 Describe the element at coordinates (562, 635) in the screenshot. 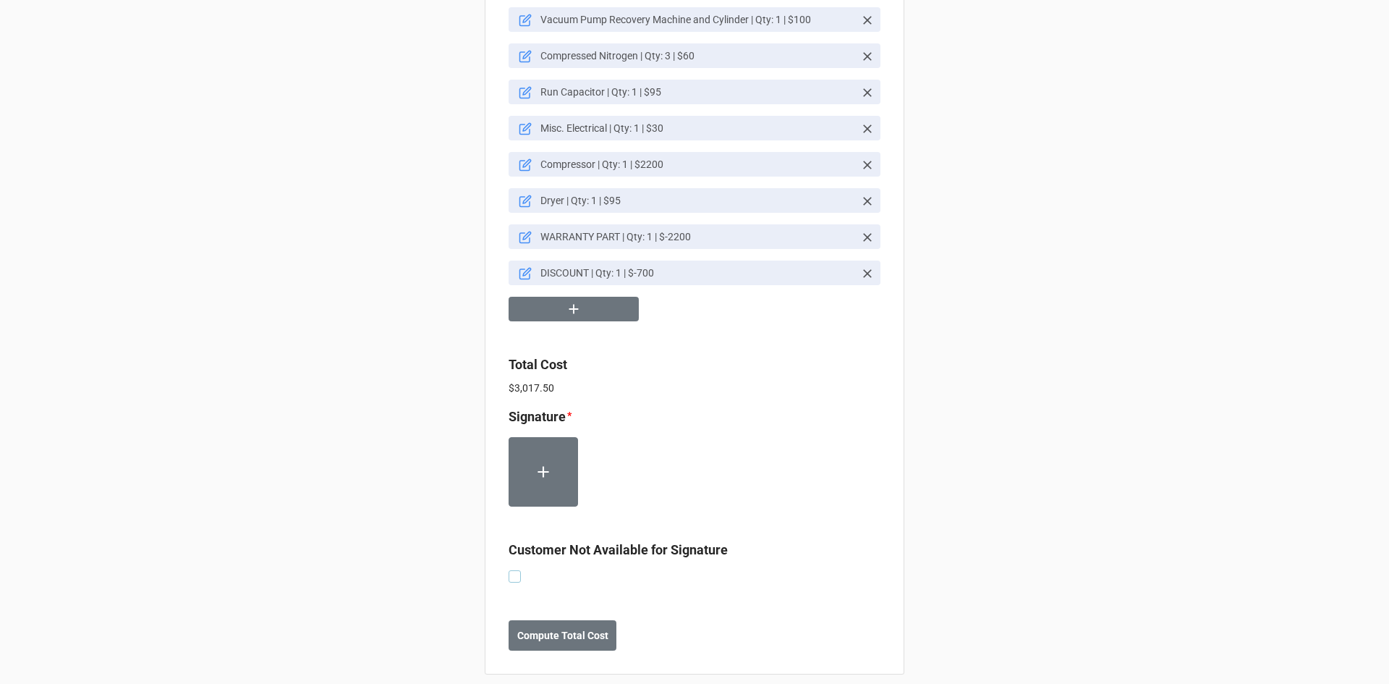

I see `button: Compute Total Cost` at that location.